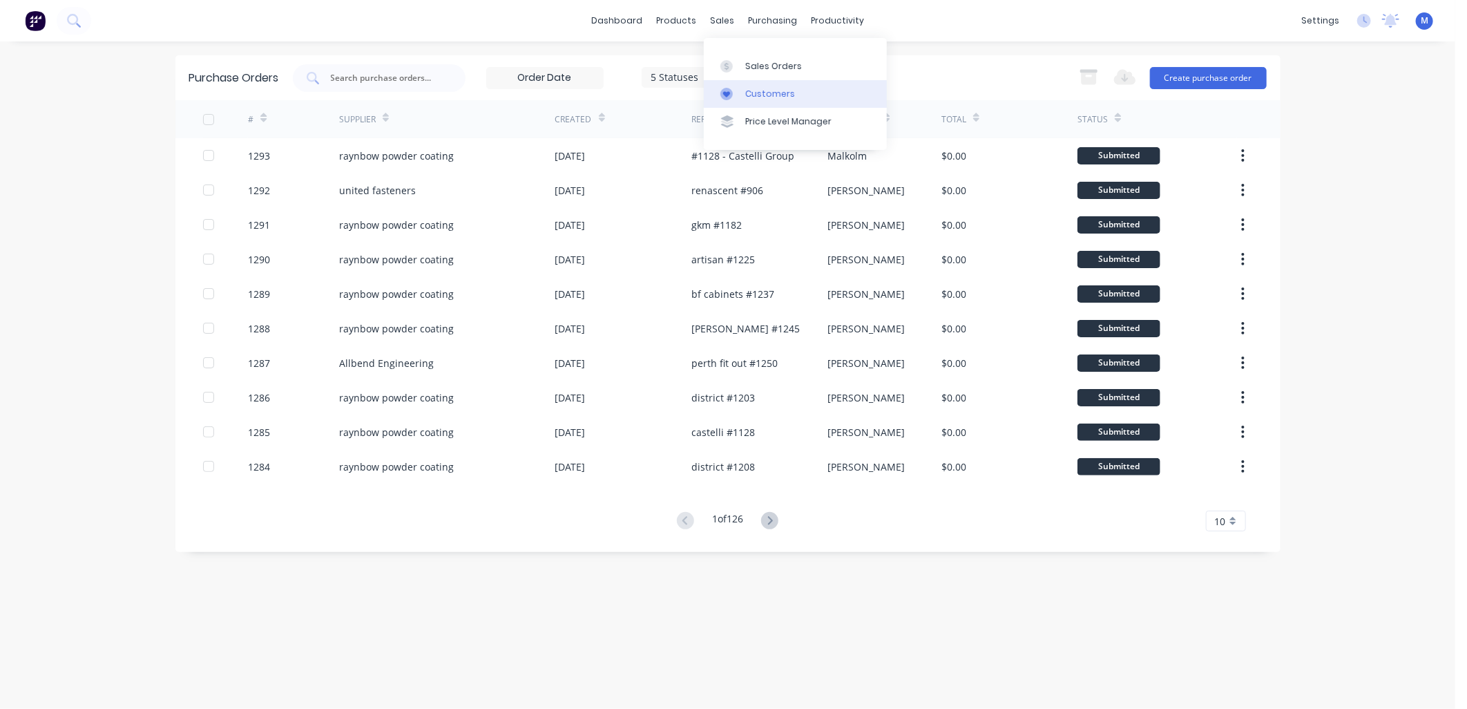 Image resolution: width=1467 pixels, height=709 pixels. I want to click on div: renascent #906, so click(727, 190).